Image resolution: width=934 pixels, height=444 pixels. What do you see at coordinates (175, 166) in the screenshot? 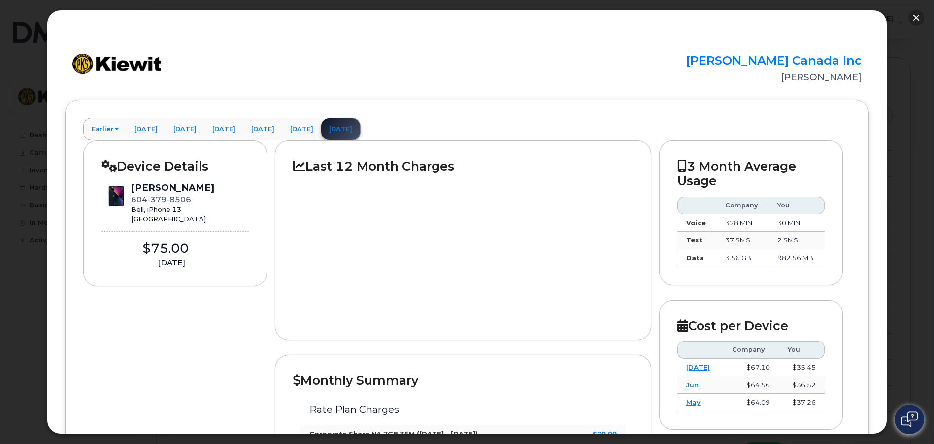
I see `h2: Device Details` at bounding box center [175, 166].